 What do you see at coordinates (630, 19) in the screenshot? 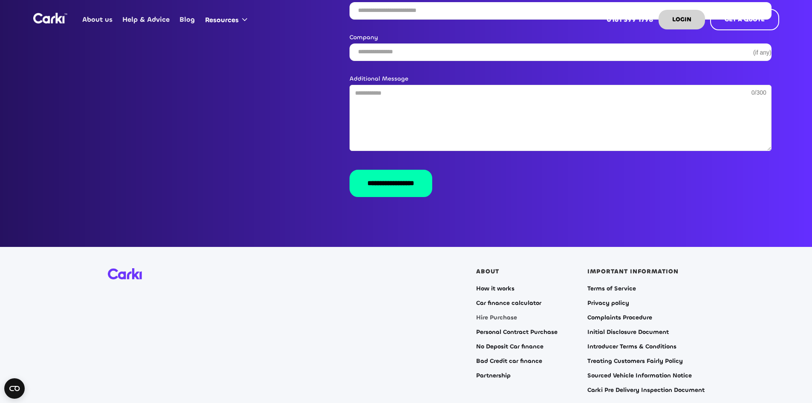
I see `strong: 0161 399 1798` at bounding box center [630, 19].